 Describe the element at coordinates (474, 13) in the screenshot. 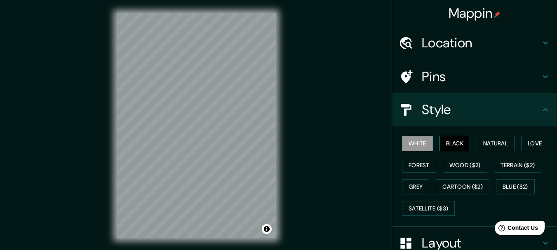

I see `h4: Mappin` at that location.